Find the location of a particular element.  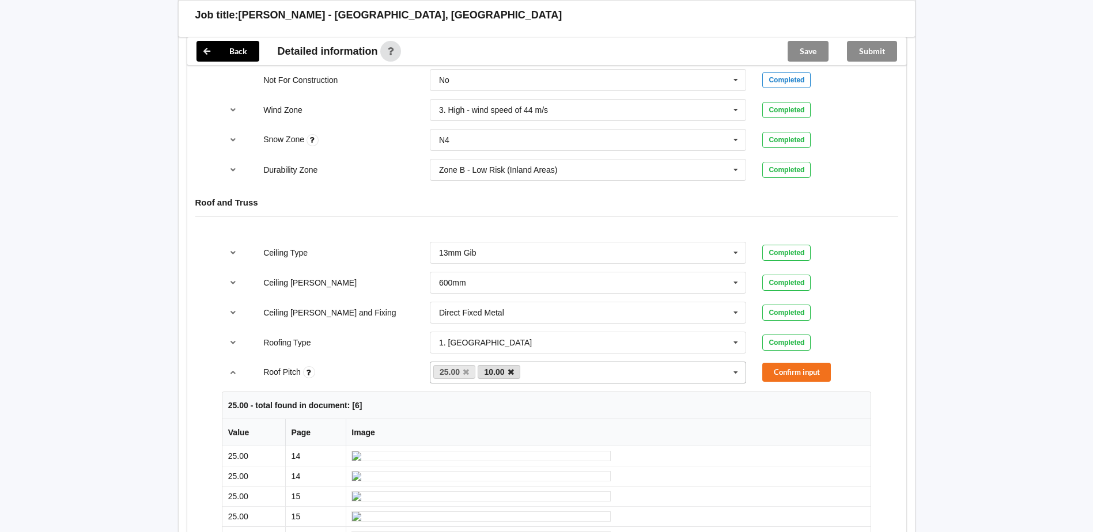

h3: Job title: is located at coordinates (217, 15).